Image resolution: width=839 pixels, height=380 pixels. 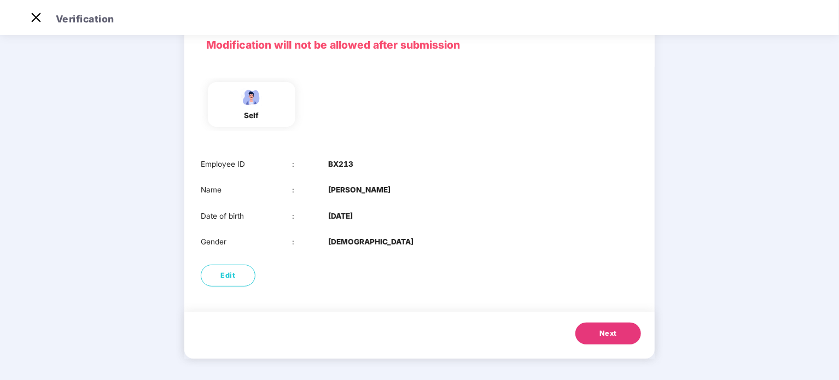 What do you see at coordinates (419, 45) in the screenshot?
I see `p: Modification will not be allowed after submission` at bounding box center [419, 45].